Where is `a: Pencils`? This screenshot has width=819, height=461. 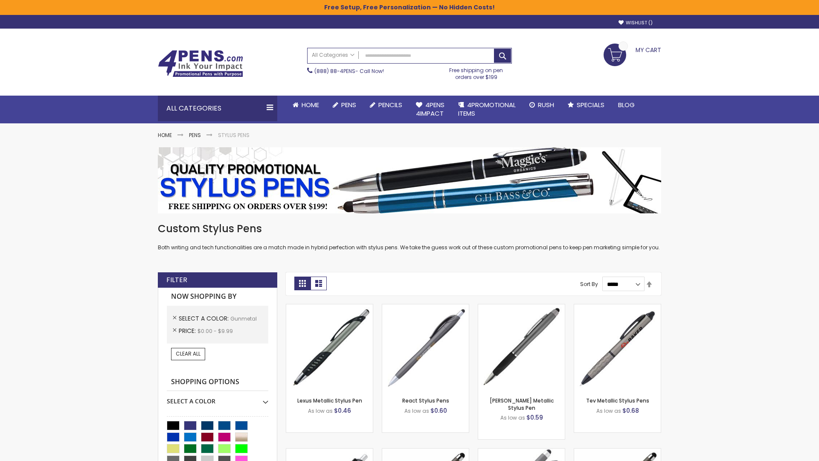 a: Pencils is located at coordinates (386, 105).